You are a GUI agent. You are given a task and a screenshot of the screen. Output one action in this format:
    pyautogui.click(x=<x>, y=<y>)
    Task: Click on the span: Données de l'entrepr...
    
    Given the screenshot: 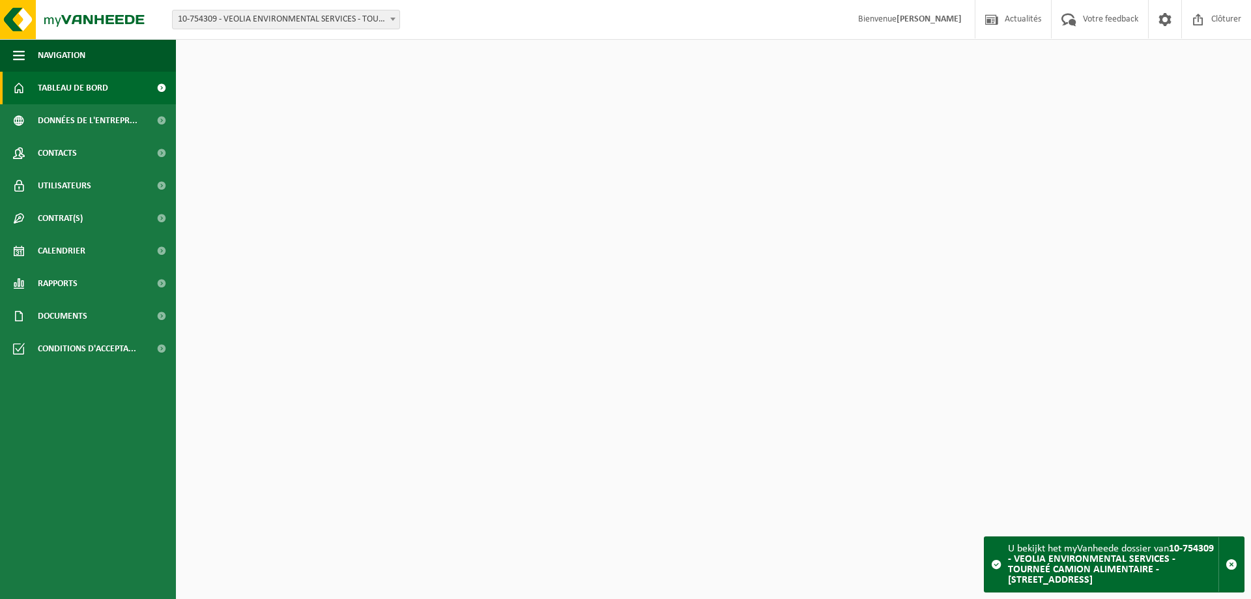 What is the action you would take?
    pyautogui.click(x=87, y=121)
    